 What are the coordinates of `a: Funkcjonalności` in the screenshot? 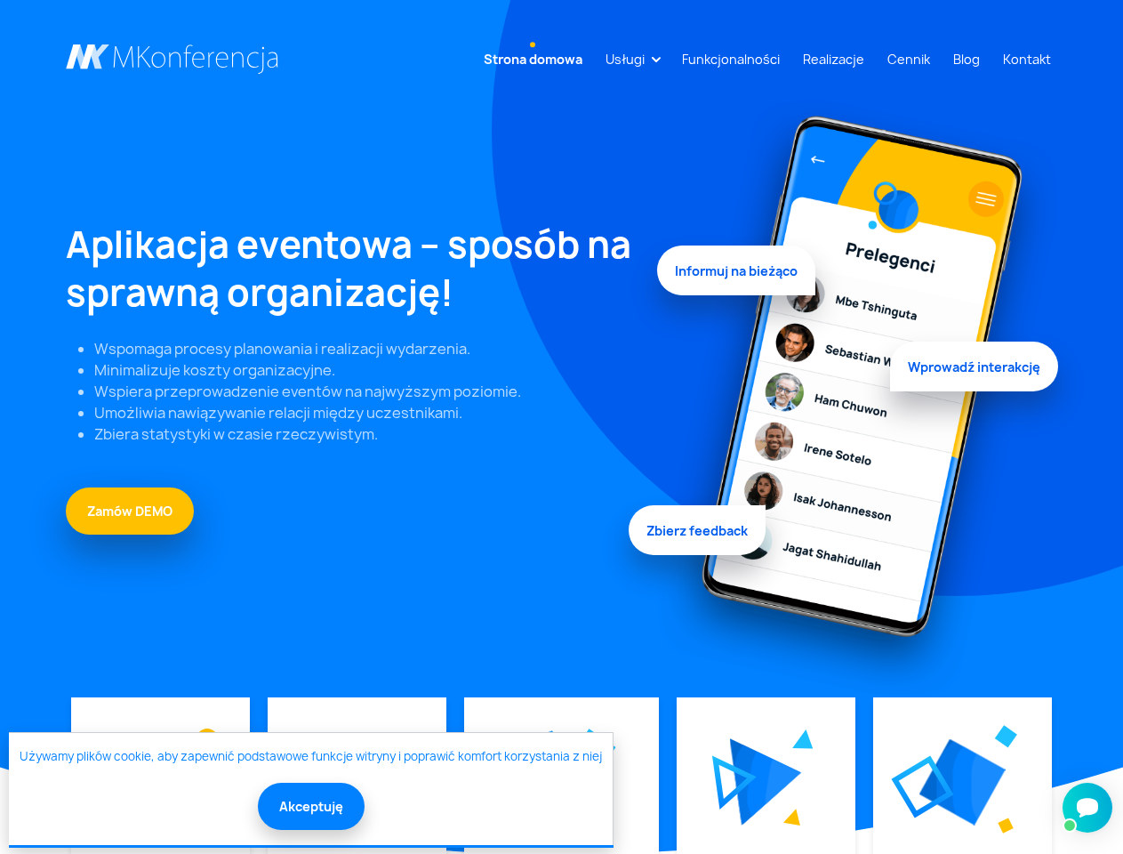 It's located at (731, 59).